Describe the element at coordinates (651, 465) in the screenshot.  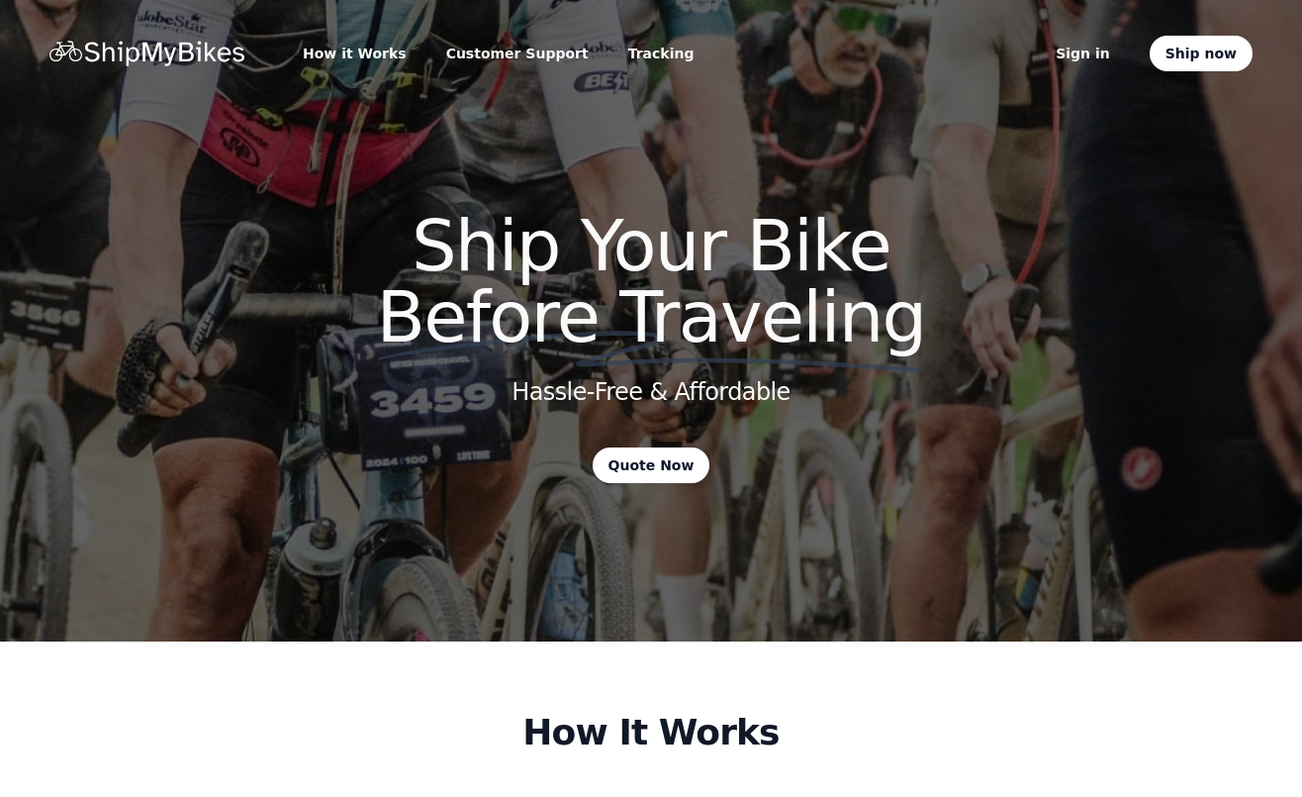
I see `a: Quote Now` at that location.